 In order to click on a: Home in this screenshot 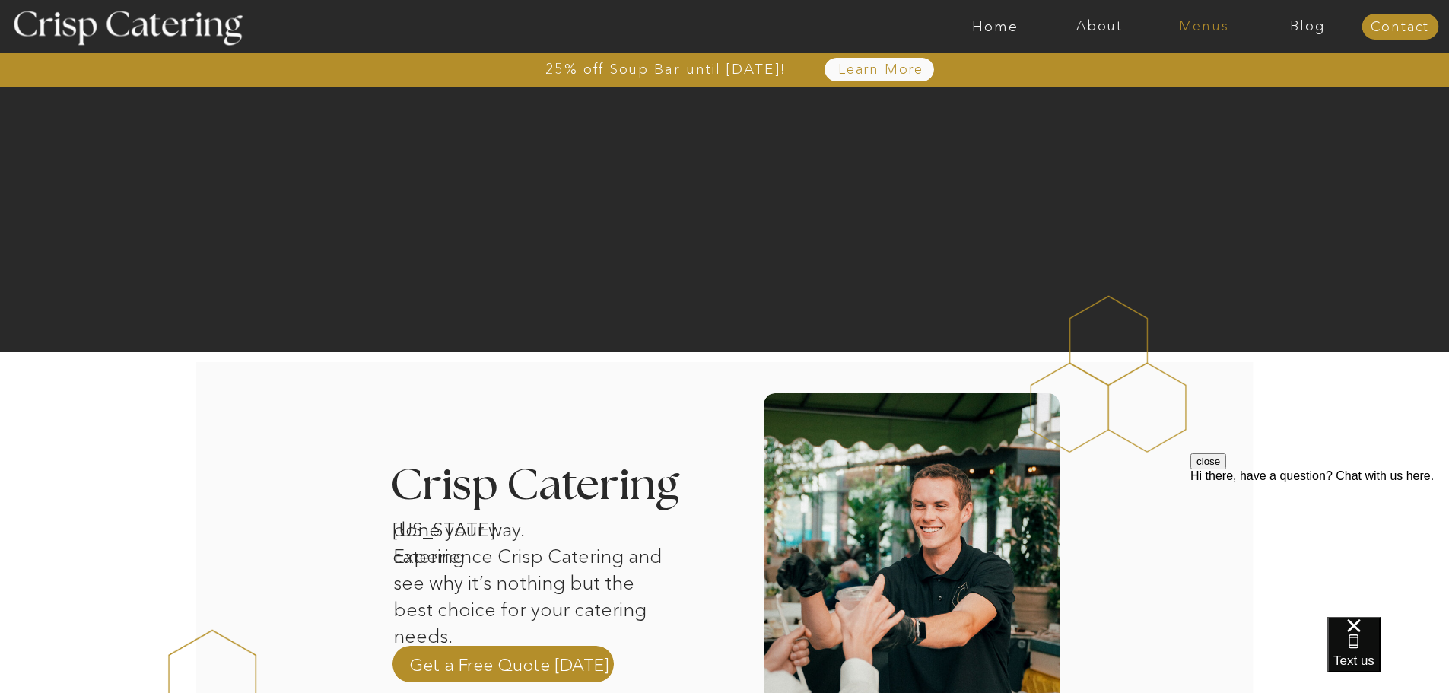, I will do `click(995, 27)`.